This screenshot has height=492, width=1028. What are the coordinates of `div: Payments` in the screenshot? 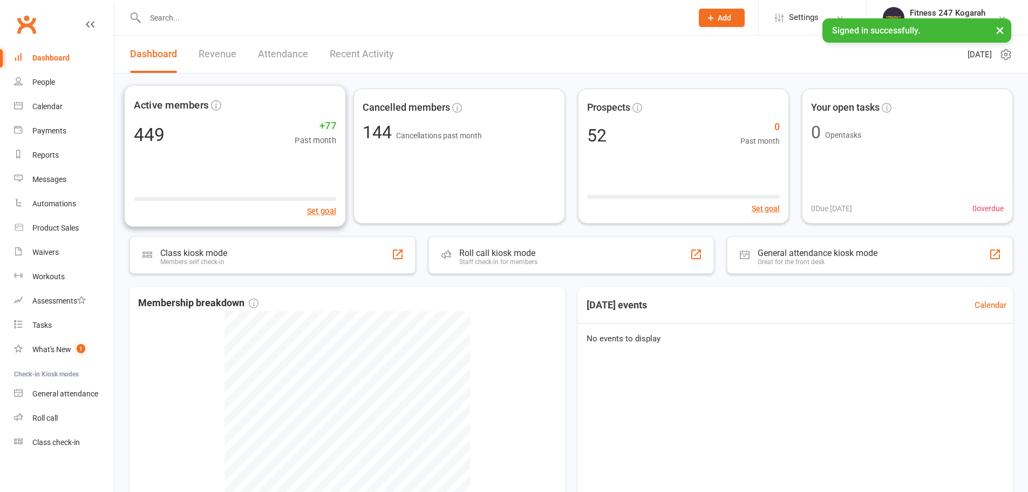 It's located at (49, 131).